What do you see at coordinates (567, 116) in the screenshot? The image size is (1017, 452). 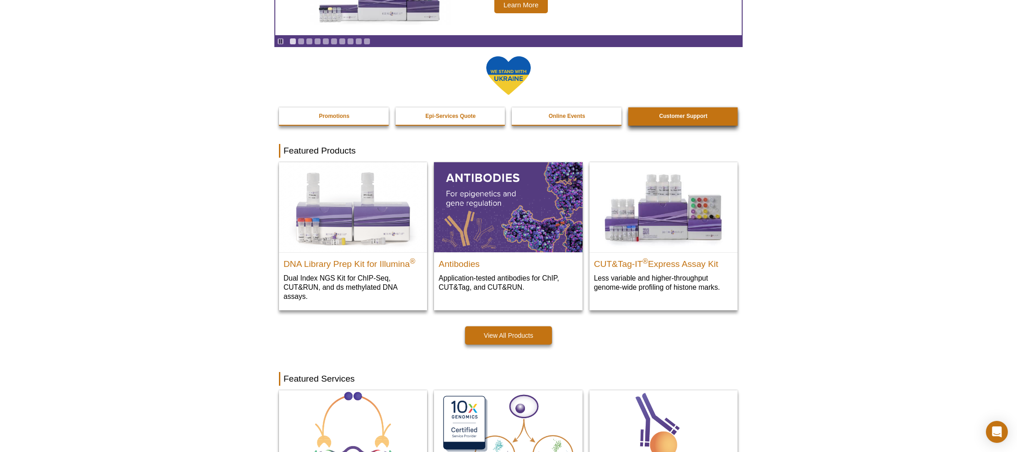 I see `a: Online Events` at bounding box center [567, 116].